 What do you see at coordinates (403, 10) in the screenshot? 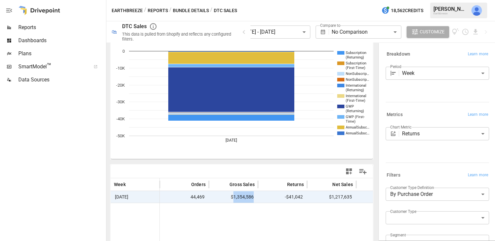
I see `button: 18,562Credits` at bounding box center [403, 10].